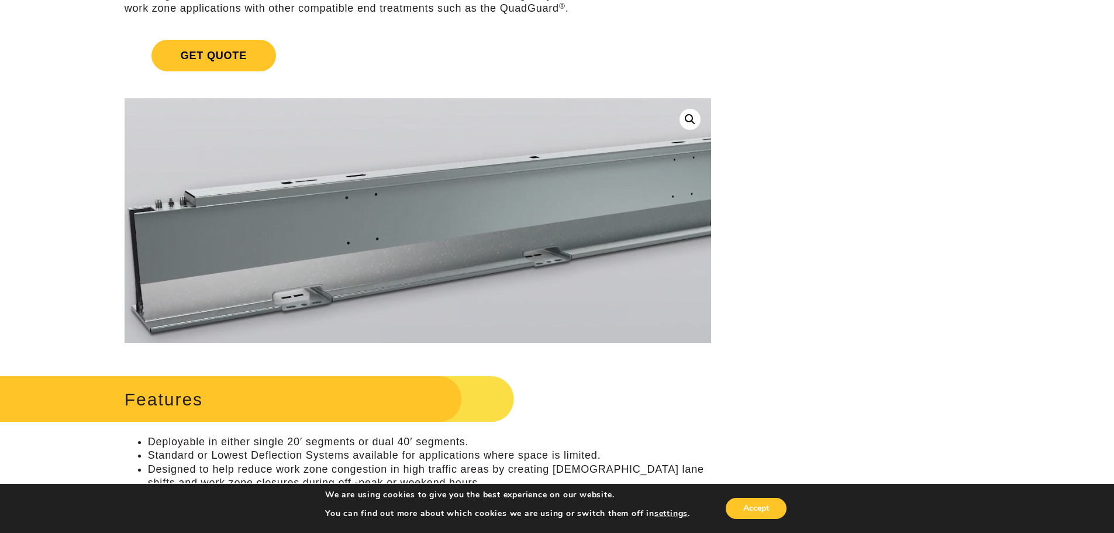 This screenshot has width=1114, height=533. I want to click on button: Accept, so click(756, 508).